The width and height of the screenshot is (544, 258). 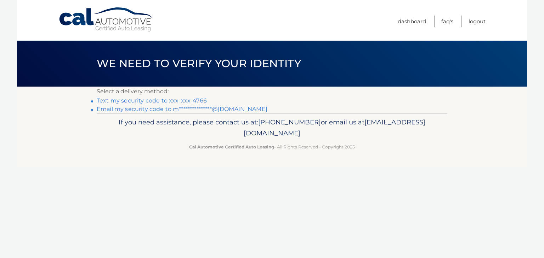 I want to click on a: Cal Automotive, so click(x=106, y=19).